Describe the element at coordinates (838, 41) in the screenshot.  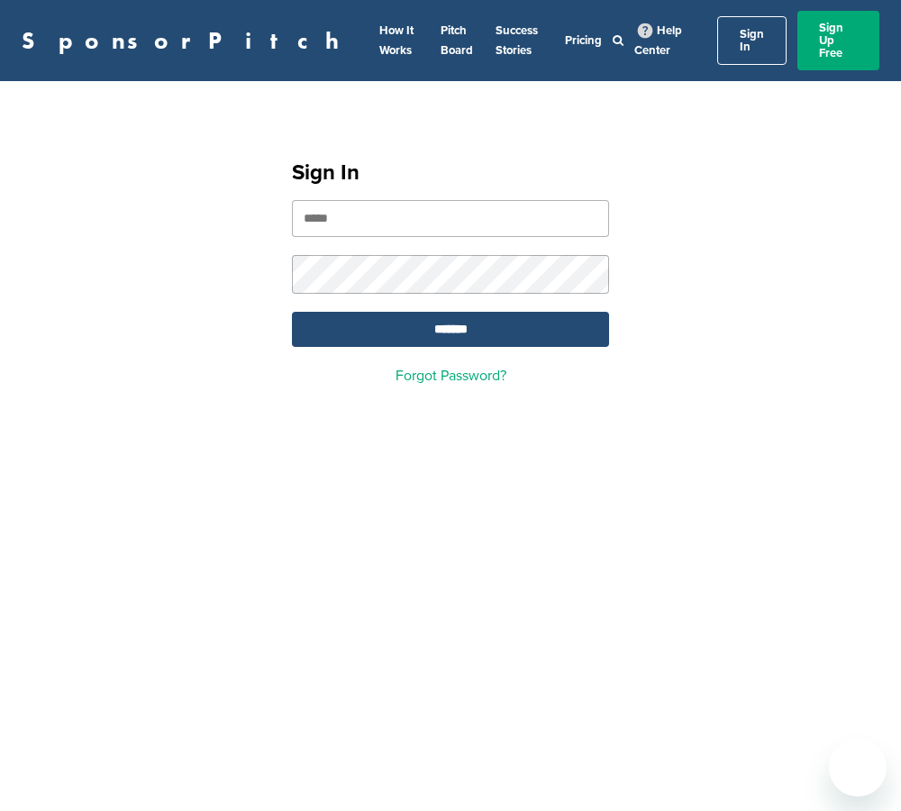
I see `a: Sign Up Free` at that location.